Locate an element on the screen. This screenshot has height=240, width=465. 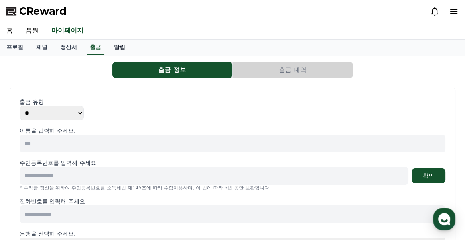
p: 은행을 선택해 주세요. is located at coordinates (232, 233).